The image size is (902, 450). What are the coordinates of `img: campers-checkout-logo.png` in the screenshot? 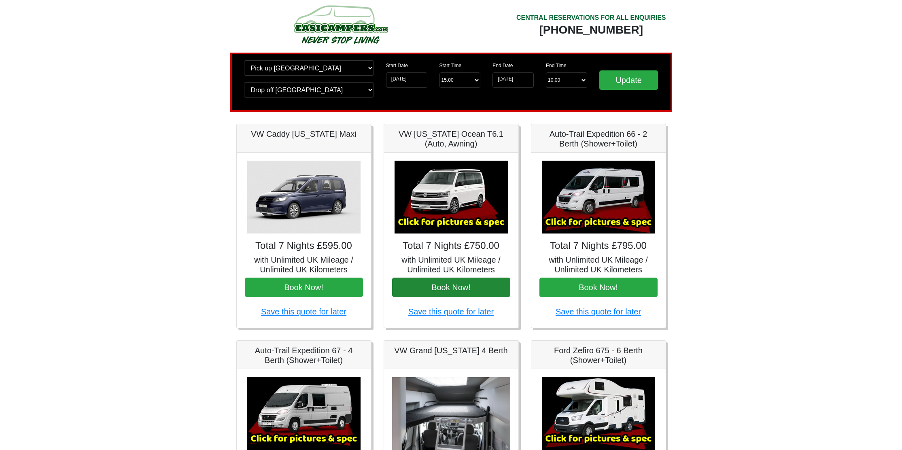 It's located at (341, 24).